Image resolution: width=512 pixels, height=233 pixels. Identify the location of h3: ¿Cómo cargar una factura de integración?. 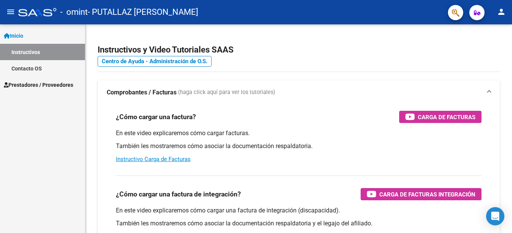
(178, 194).